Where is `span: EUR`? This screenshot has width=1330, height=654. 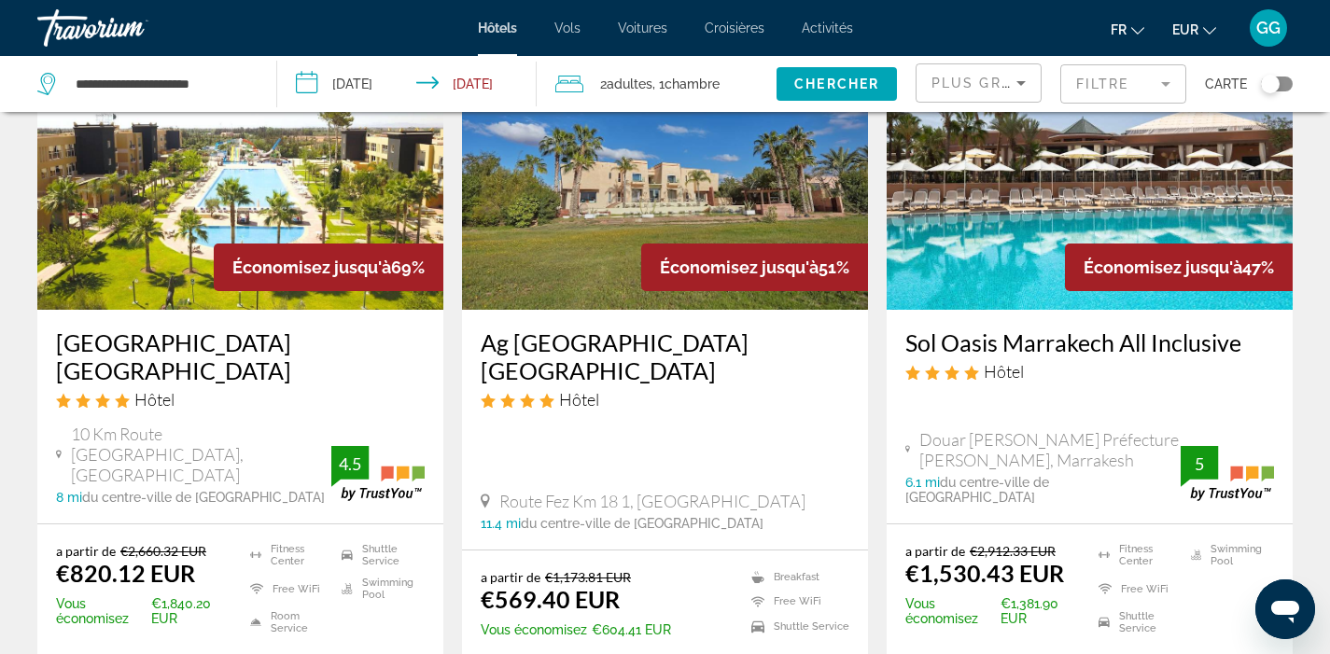
span: EUR is located at coordinates (1186, 30).